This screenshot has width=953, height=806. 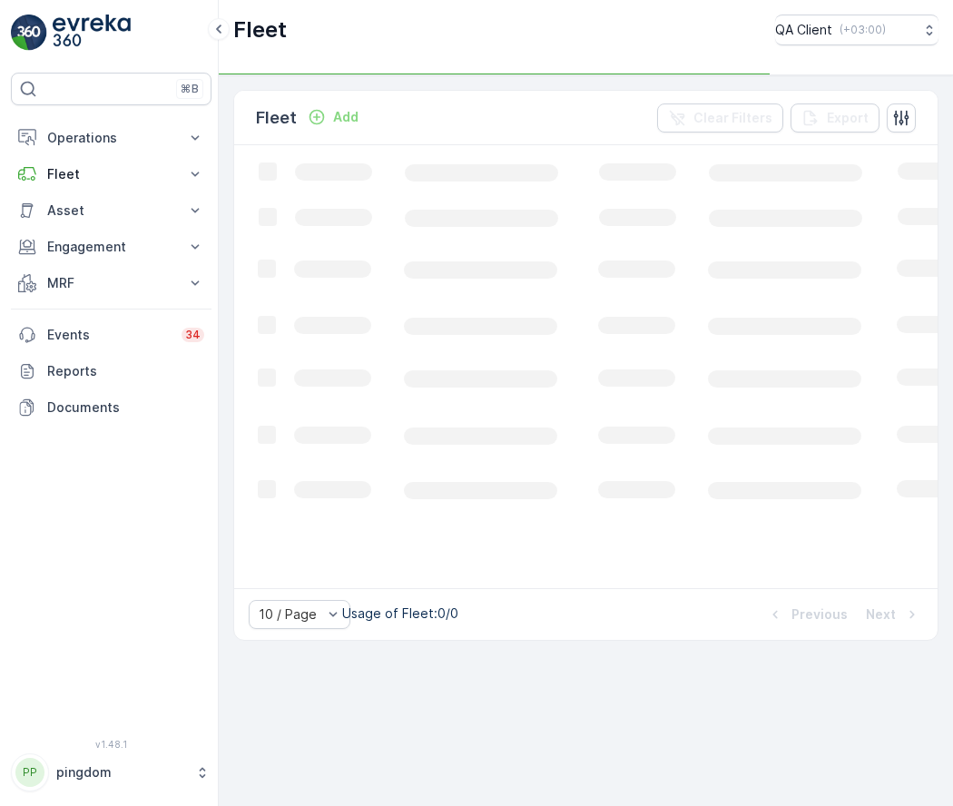 I want to click on p: Usage of Fleet : 0/0, so click(x=400, y=613).